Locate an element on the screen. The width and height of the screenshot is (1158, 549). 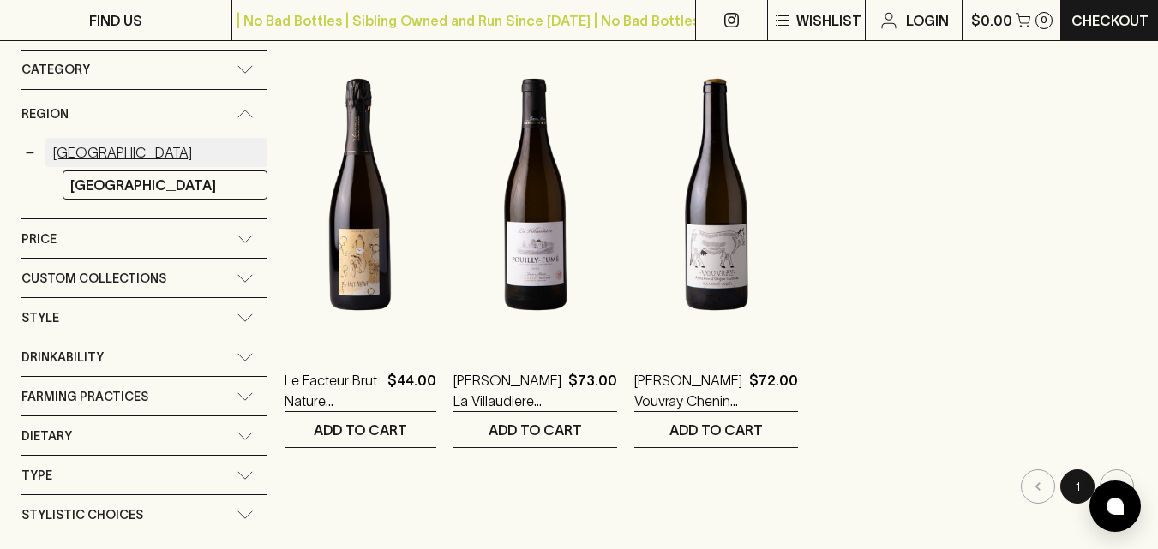
span: Dietary is located at coordinates (46, 436).